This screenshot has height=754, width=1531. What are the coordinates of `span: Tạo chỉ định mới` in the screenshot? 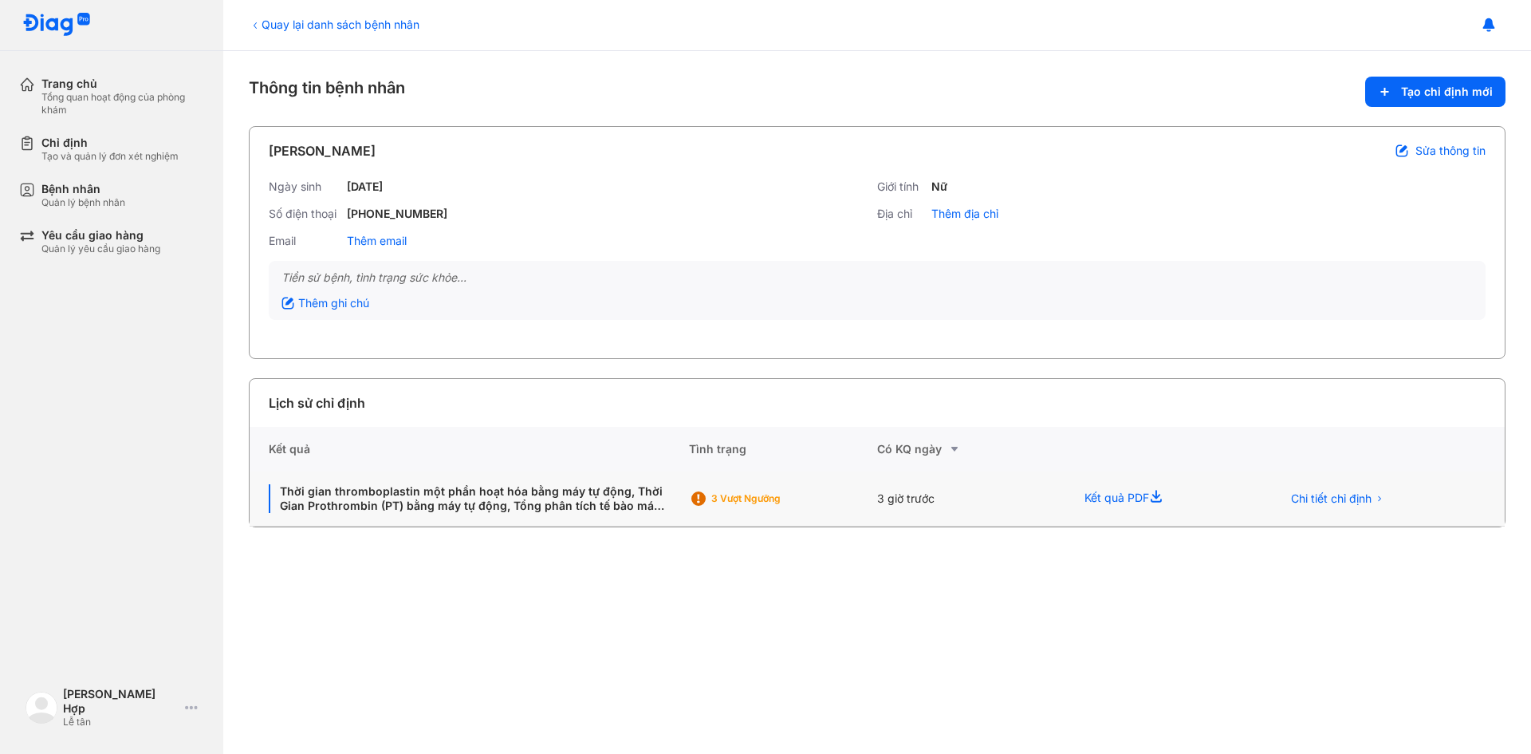 It's located at (1447, 92).